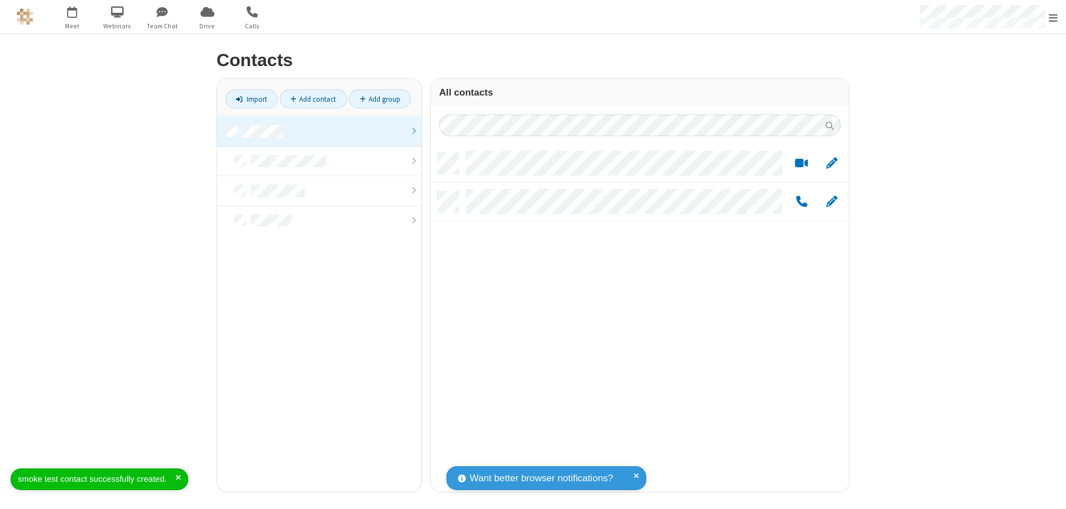  What do you see at coordinates (801, 202) in the screenshot?
I see `button: Call by phone` at bounding box center [801, 202].